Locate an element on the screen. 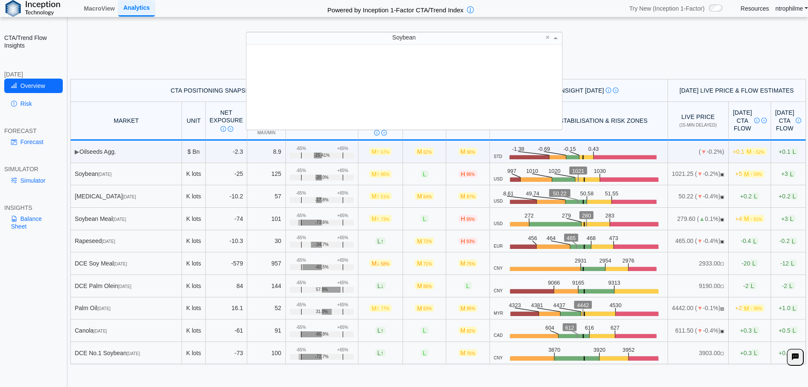 The width and height of the screenshot is (808, 387). span: -0.2 is located at coordinates (789, 241).